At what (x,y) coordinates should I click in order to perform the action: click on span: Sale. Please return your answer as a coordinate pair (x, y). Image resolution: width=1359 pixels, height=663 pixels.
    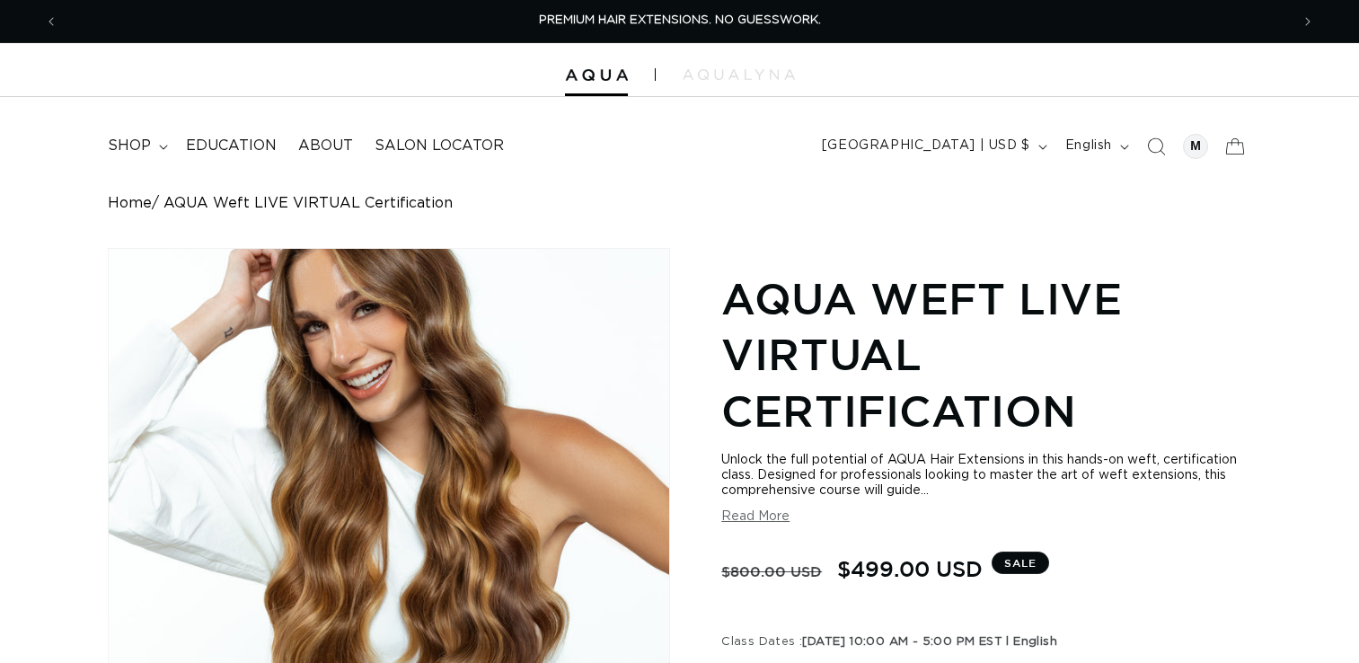
    Looking at the image, I should click on (1020, 562).